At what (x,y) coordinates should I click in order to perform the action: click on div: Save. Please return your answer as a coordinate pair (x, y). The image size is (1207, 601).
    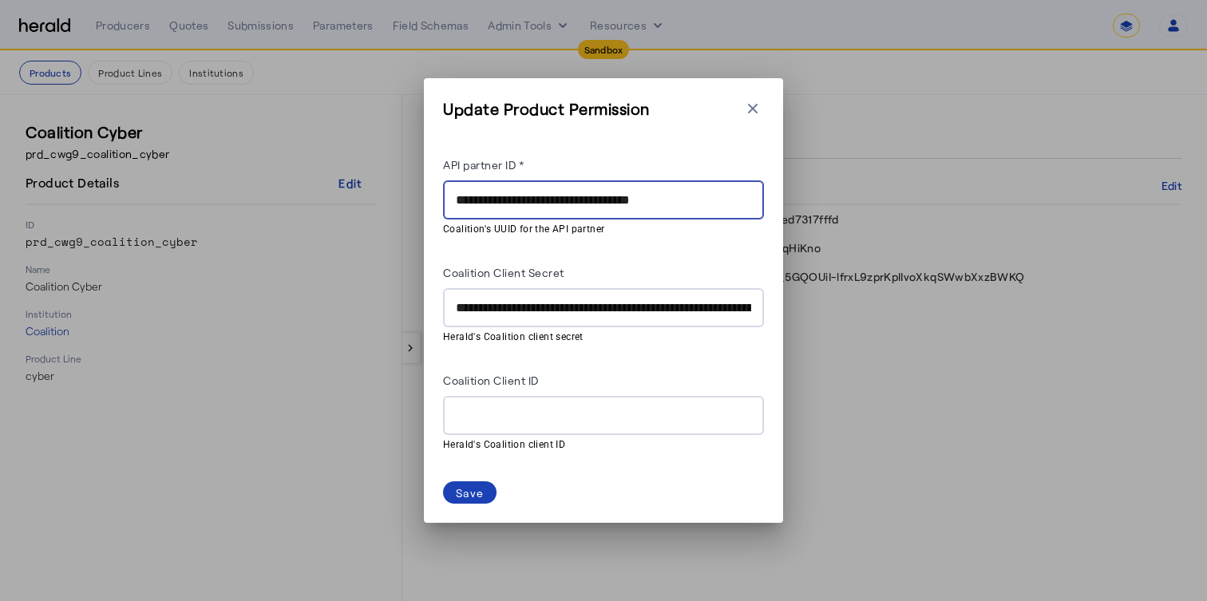
    Looking at the image, I should click on (469, 493).